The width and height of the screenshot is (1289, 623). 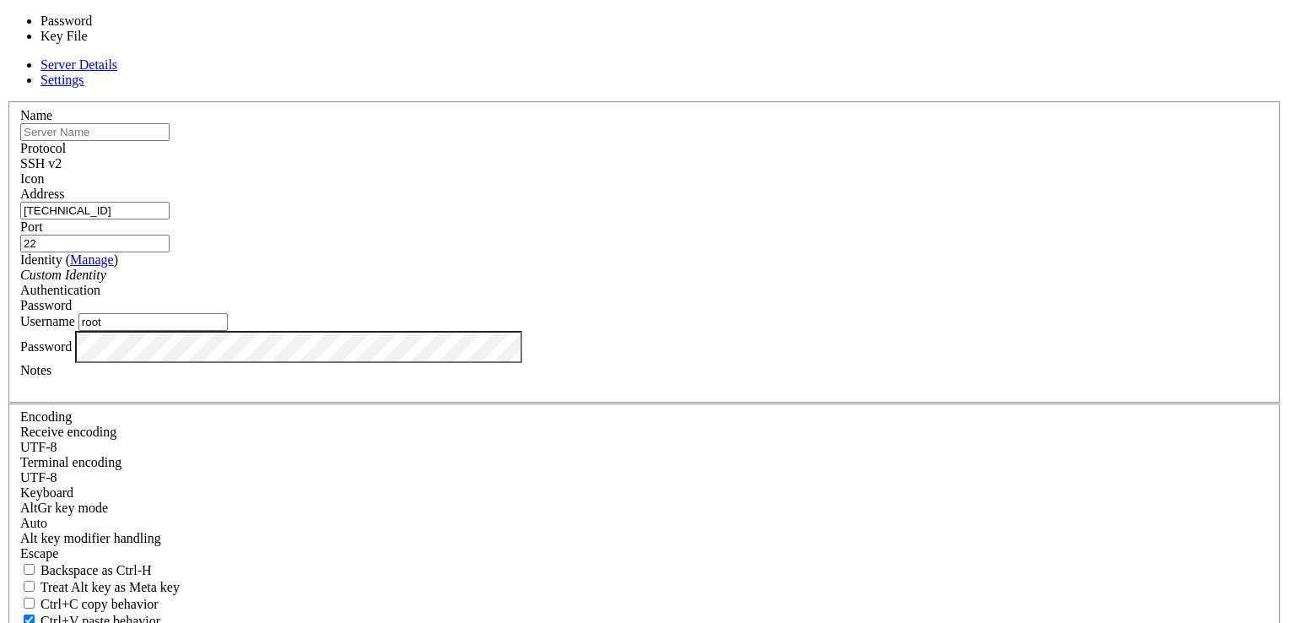 What do you see at coordinates (71, 461) in the screenshot?
I see `label: The default terminal encoding. ISO-2022 enables character map translations (like graphics maps). ...` at bounding box center [71, 461].